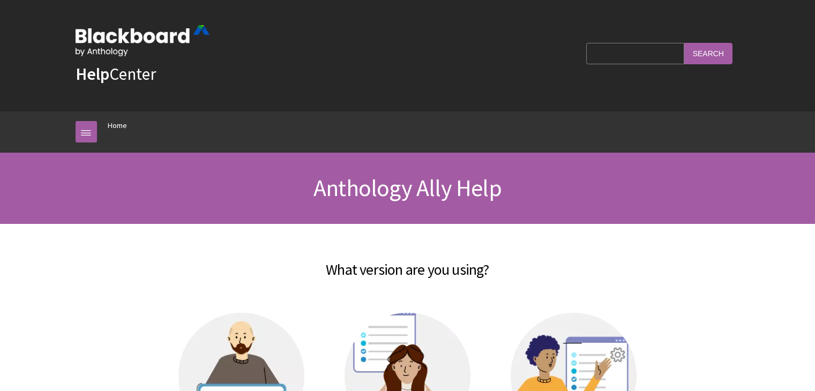 The width and height of the screenshot is (815, 391). Describe the element at coordinates (142, 41) in the screenshot. I see `img: Blackboard by Anthology` at that location.